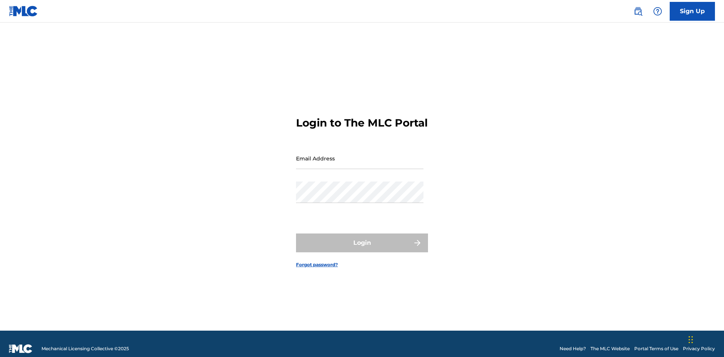 The height and width of the screenshot is (357, 724). What do you see at coordinates (638, 11) in the screenshot?
I see `a: Public Search` at bounding box center [638, 11].